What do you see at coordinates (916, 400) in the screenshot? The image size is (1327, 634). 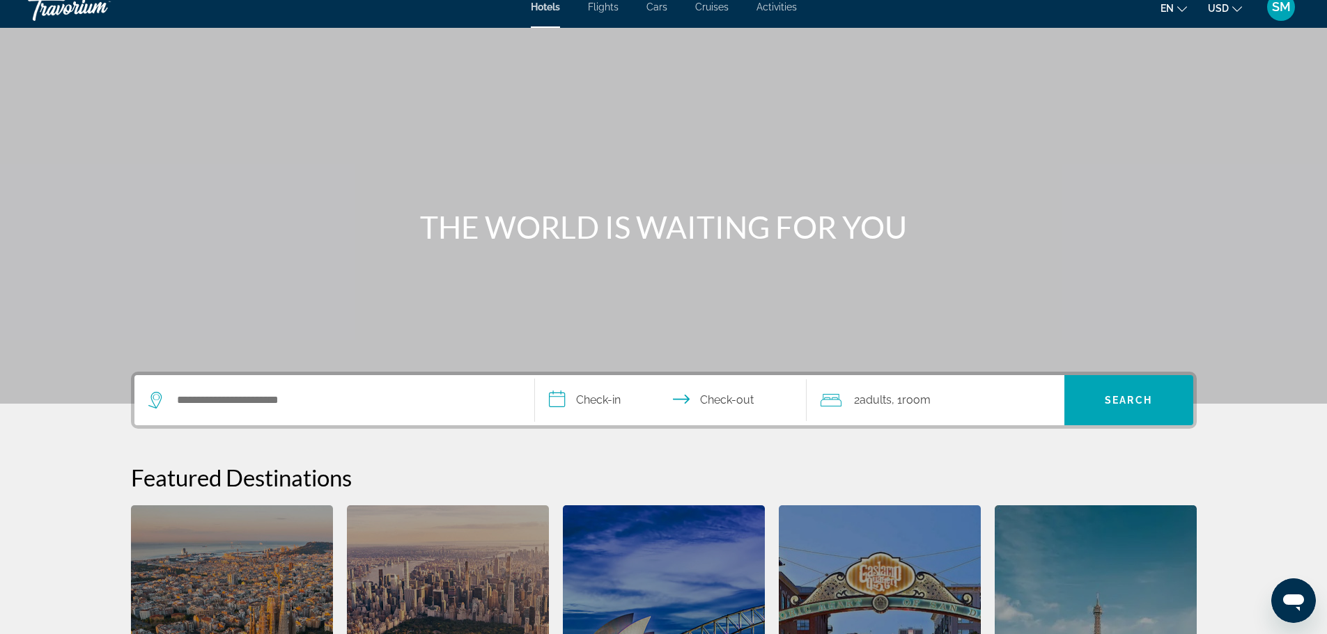 I see `span: Room` at bounding box center [916, 400].